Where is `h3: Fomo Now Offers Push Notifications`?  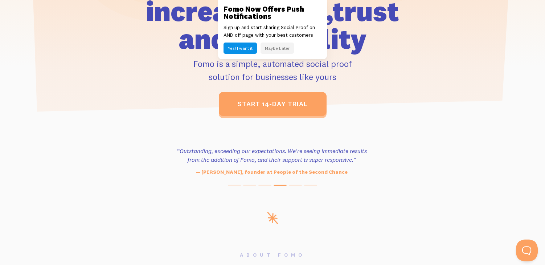 h3: Fomo Now Offers Push Notifications is located at coordinates (273, 13).